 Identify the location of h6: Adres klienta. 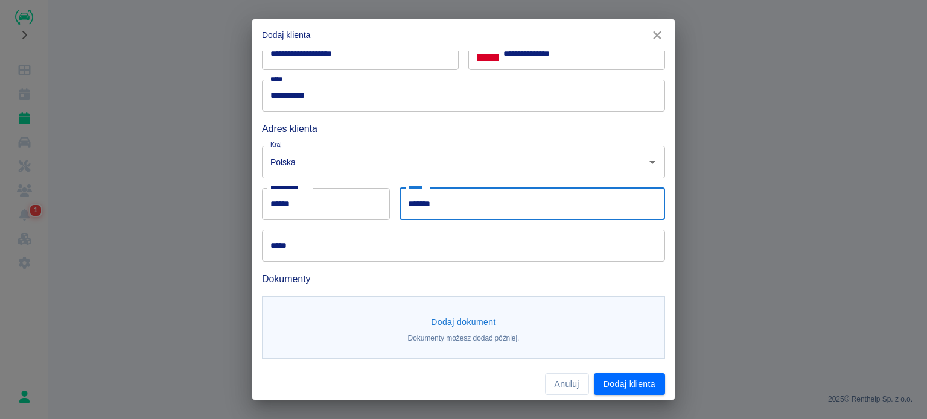
(463, 129).